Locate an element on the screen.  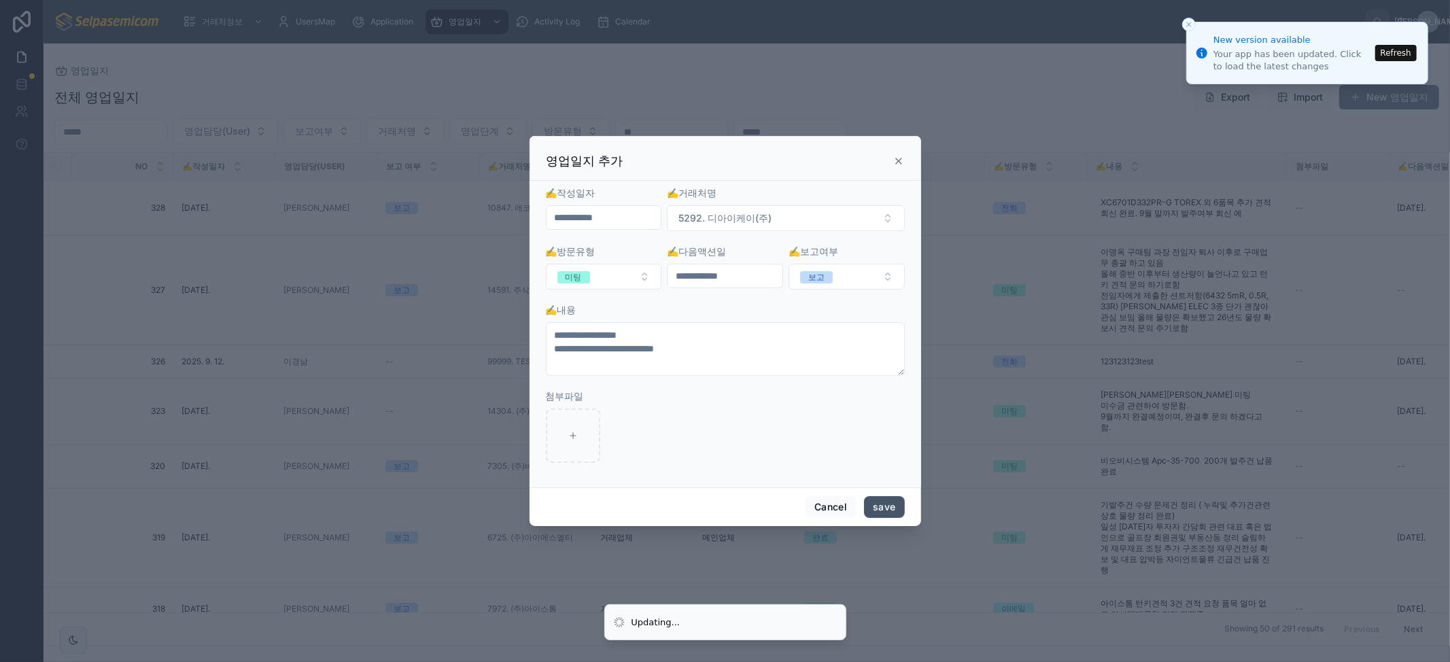
div: 미팅 is located at coordinates (574, 277).